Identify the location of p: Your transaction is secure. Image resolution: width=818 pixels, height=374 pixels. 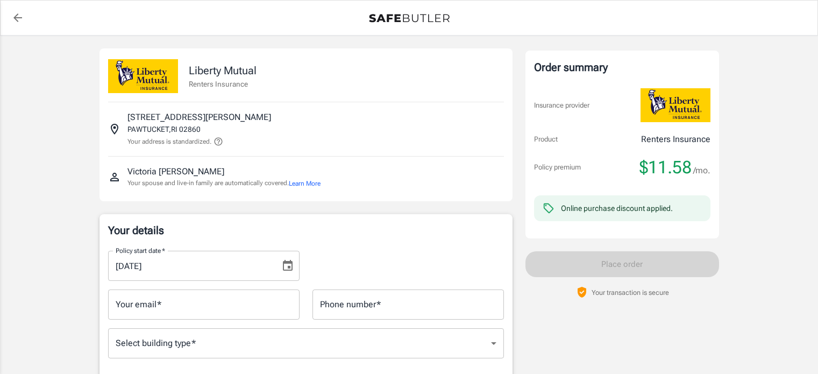
(630, 292).